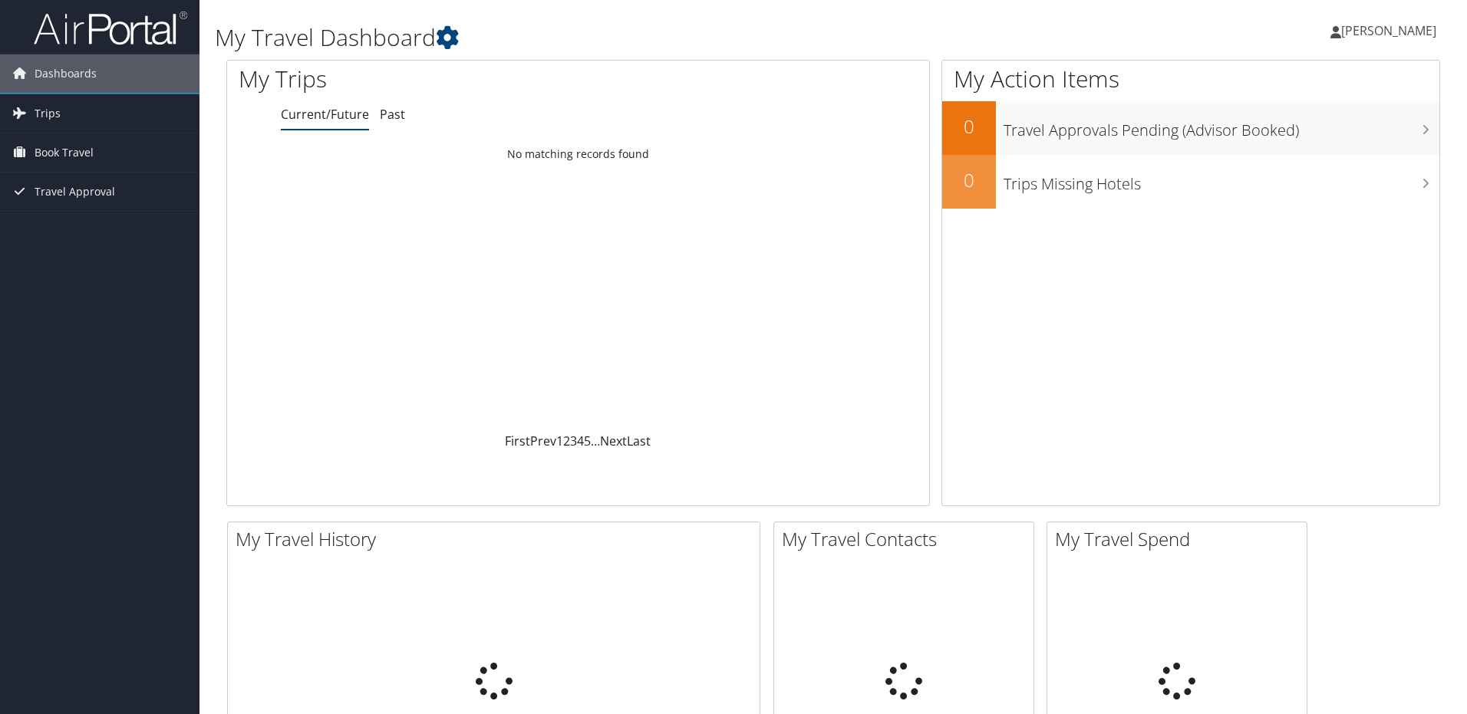 The width and height of the screenshot is (1467, 714). I want to click on h3: Travel Approvals Pending (Advisor Booked), so click(1221, 127).